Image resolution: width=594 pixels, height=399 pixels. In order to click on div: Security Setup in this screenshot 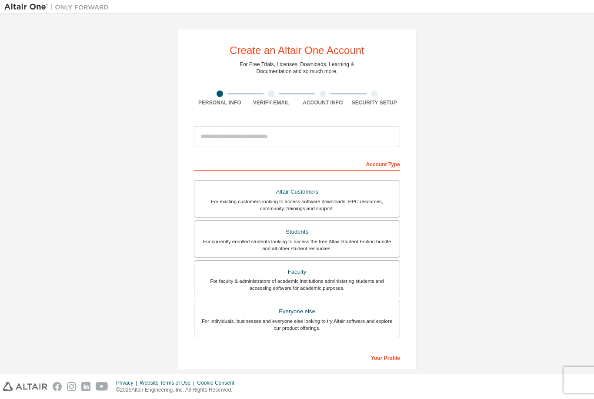, I will do `click(375, 103)`.